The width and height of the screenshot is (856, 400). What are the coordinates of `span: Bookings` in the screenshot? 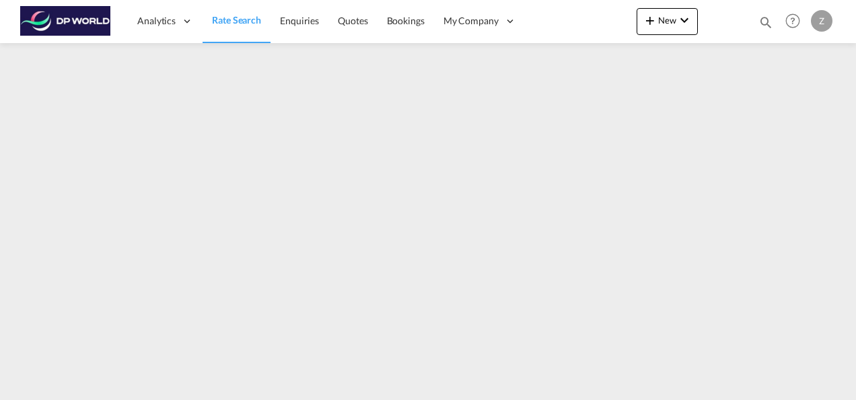 It's located at (406, 20).